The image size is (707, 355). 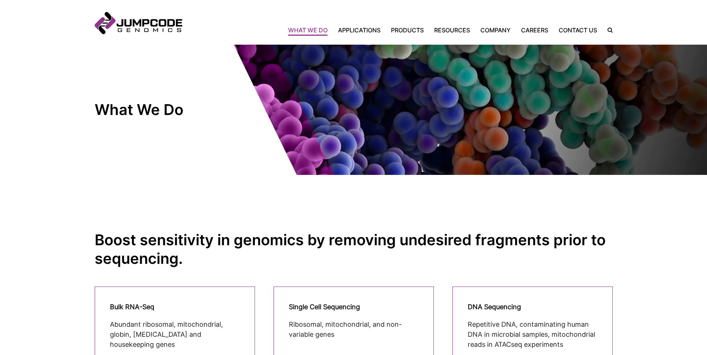 I want to click on strong: Bulk RNA-Seq, so click(x=132, y=307).